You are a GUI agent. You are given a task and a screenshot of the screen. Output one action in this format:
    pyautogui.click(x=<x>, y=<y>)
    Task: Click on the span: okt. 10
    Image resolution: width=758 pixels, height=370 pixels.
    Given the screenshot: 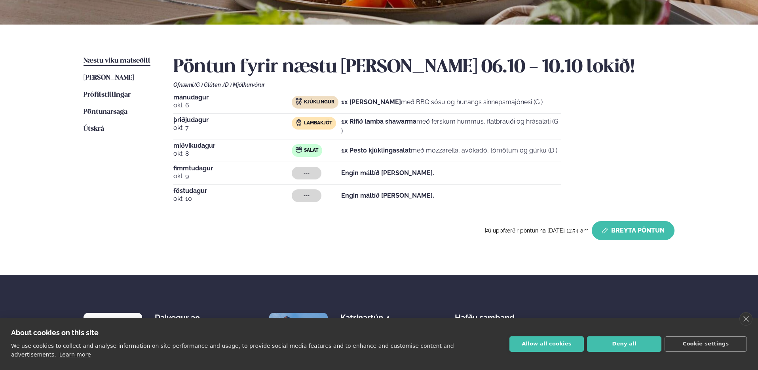 What is the action you would take?
    pyautogui.click(x=232, y=199)
    